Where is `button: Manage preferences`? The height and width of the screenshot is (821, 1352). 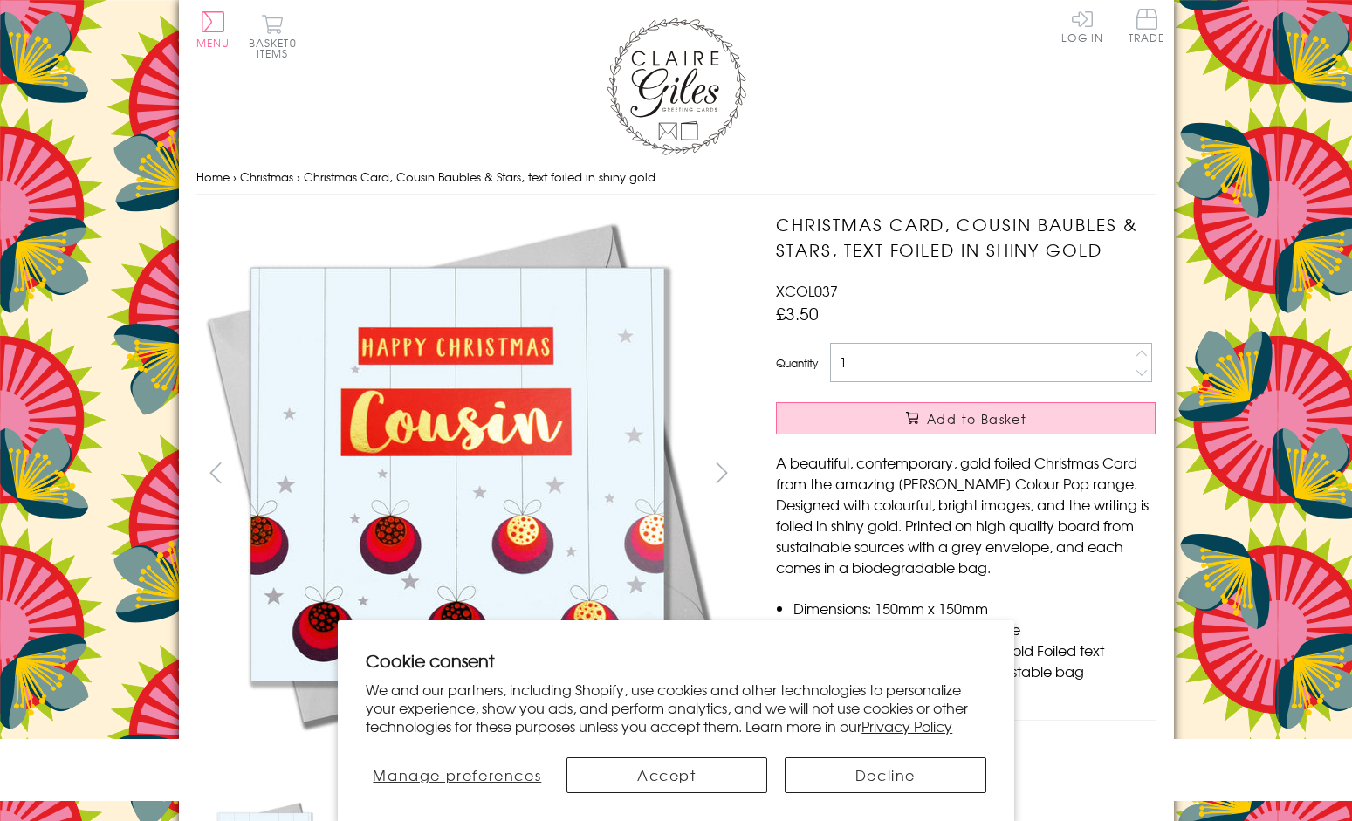
button: Manage preferences is located at coordinates (456, 775).